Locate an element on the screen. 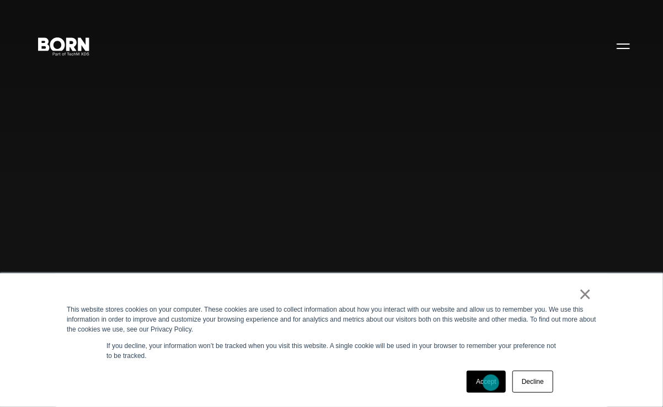  p: If you decline, your information won’t be tracked when you visit this website. A single cookie wi... is located at coordinates (331, 351).